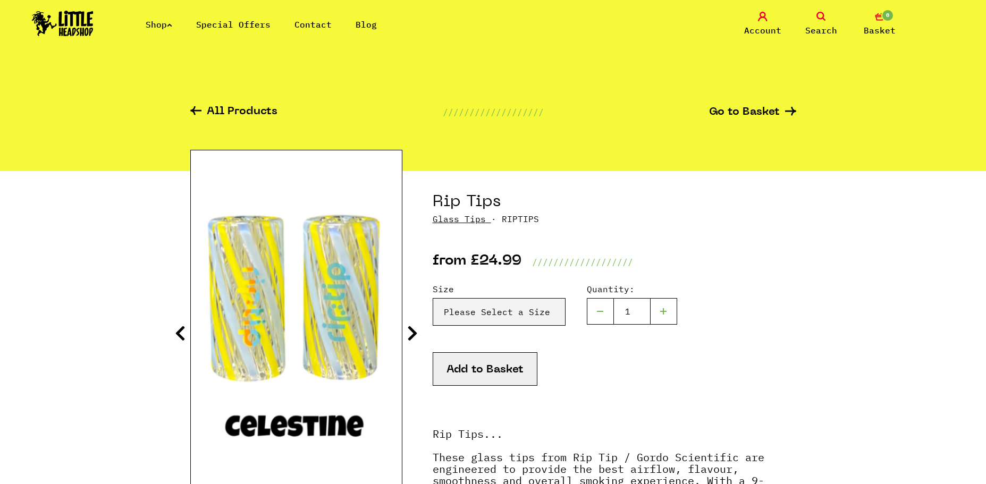 Image resolution: width=986 pixels, height=484 pixels. What do you see at coordinates (822, 24) in the screenshot?
I see `a: Search` at bounding box center [822, 24].